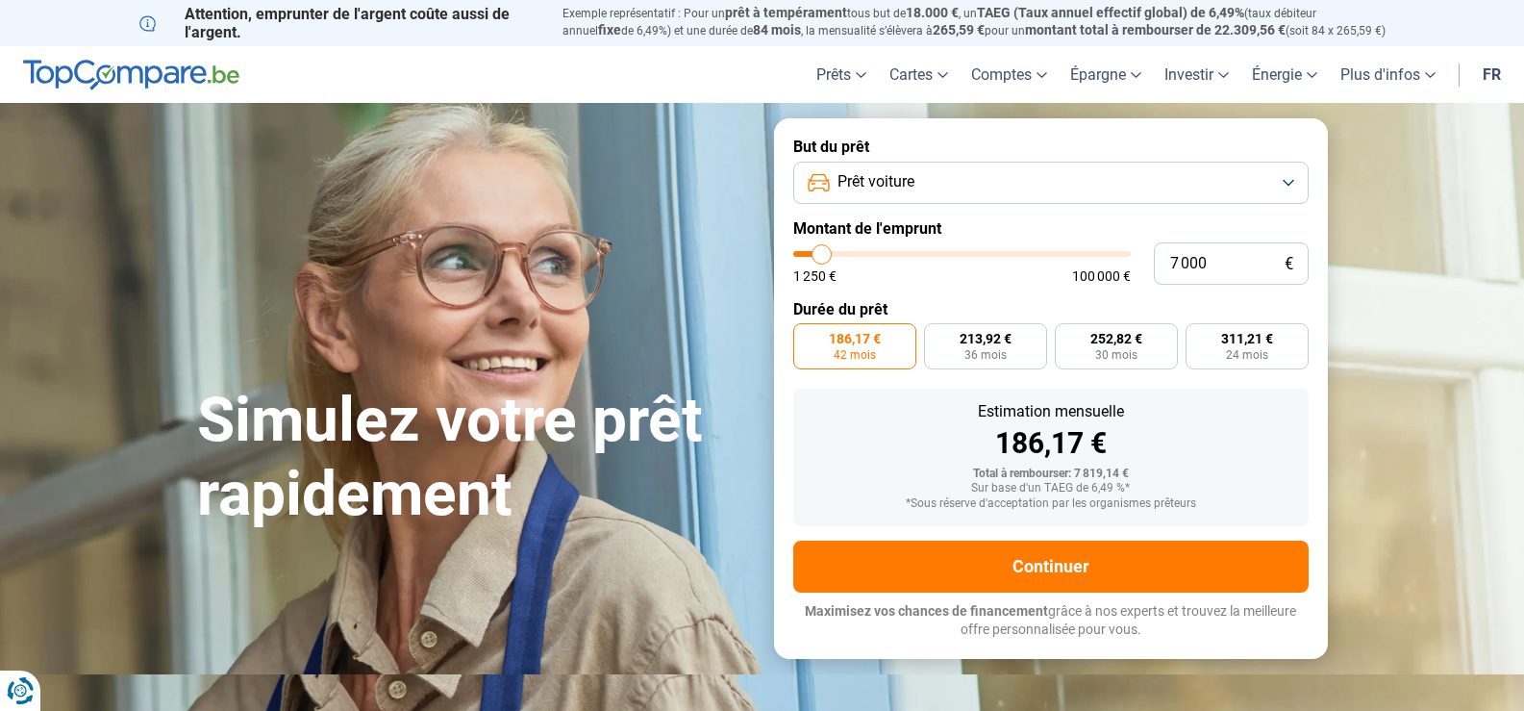 The height and width of the screenshot is (711, 1524). I want to click on span: 311,21 €, so click(1247, 339).